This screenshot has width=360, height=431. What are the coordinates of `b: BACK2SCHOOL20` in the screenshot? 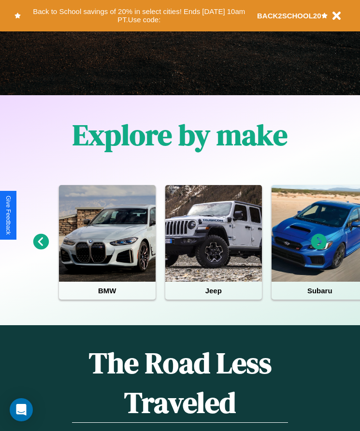 It's located at (289, 15).